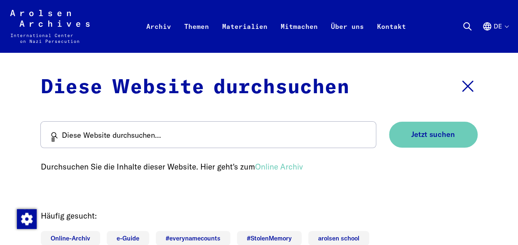 The image size is (518, 245). Describe the element at coordinates (299, 36) in the screenshot. I see `a: Mitmachen` at that location.